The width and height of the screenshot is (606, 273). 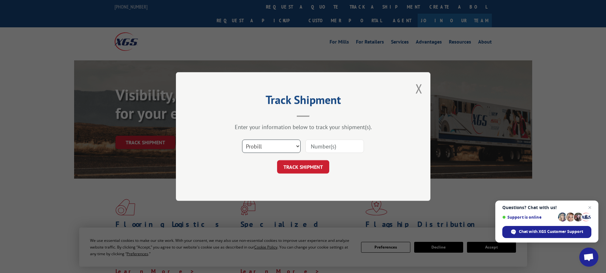 What do you see at coordinates (529, 217) in the screenshot?
I see `span: Support is online` at bounding box center [529, 217].